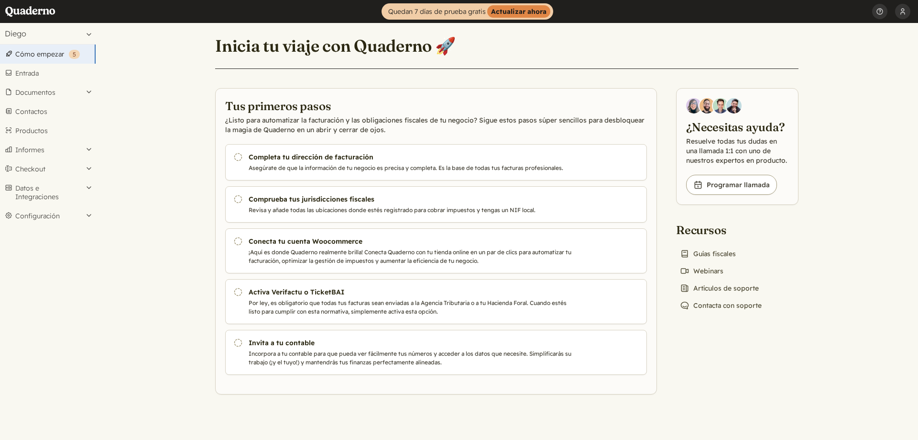 This screenshot has width=918, height=440. Describe the element at coordinates (721, 305) in the screenshot. I see `a: Contacta con soporte` at that location.